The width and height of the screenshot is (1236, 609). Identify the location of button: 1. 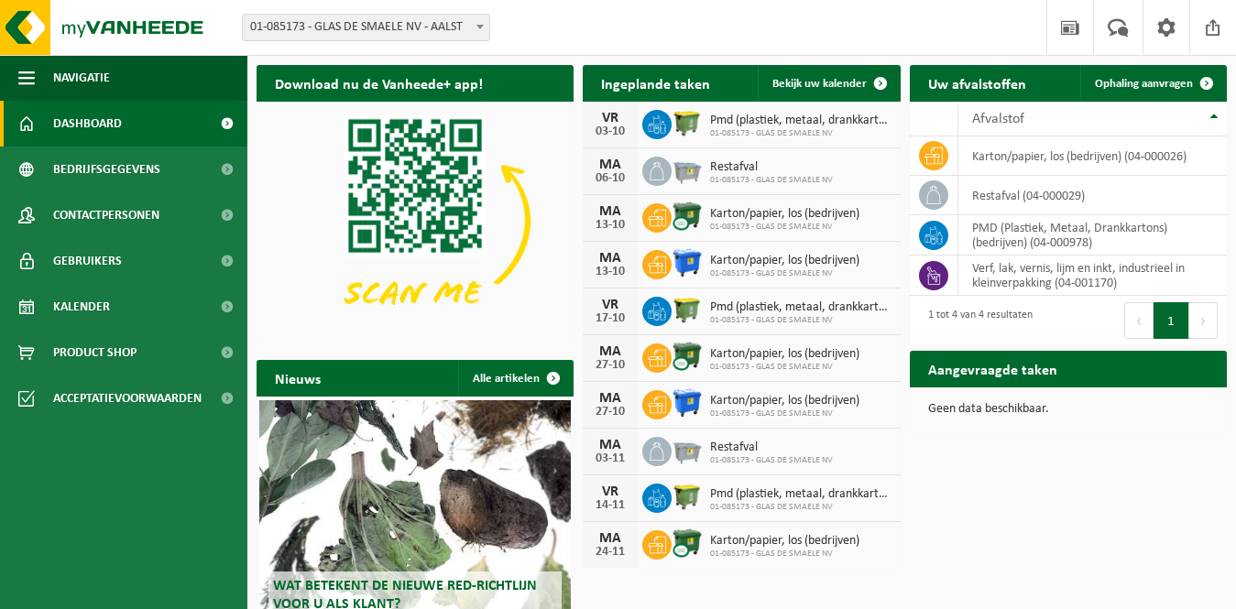
(1171, 321).